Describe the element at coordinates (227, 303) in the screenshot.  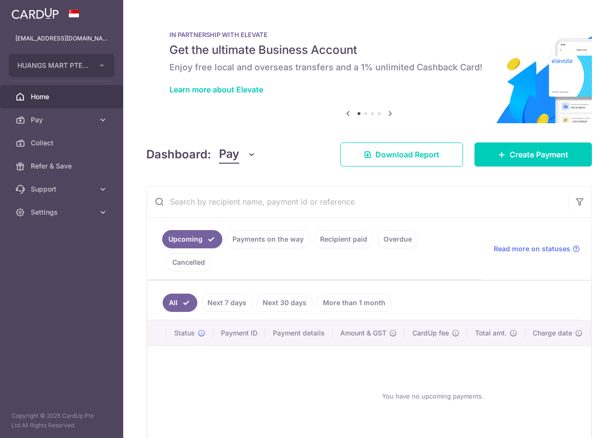
I see `a: Next 7 days` at that location.